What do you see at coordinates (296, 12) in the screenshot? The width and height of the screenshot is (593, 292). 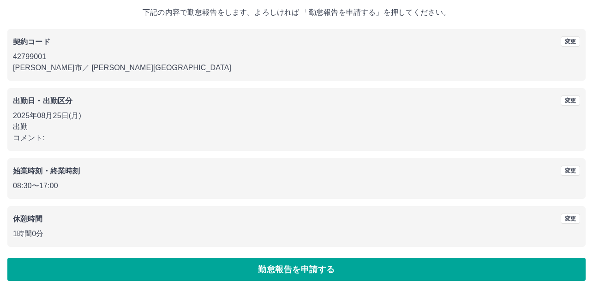 I see `p: 下記の内容で勤怠報告をします。よろしければ 「勤怠報告を申請する」を押してください。` at bounding box center [296, 12].